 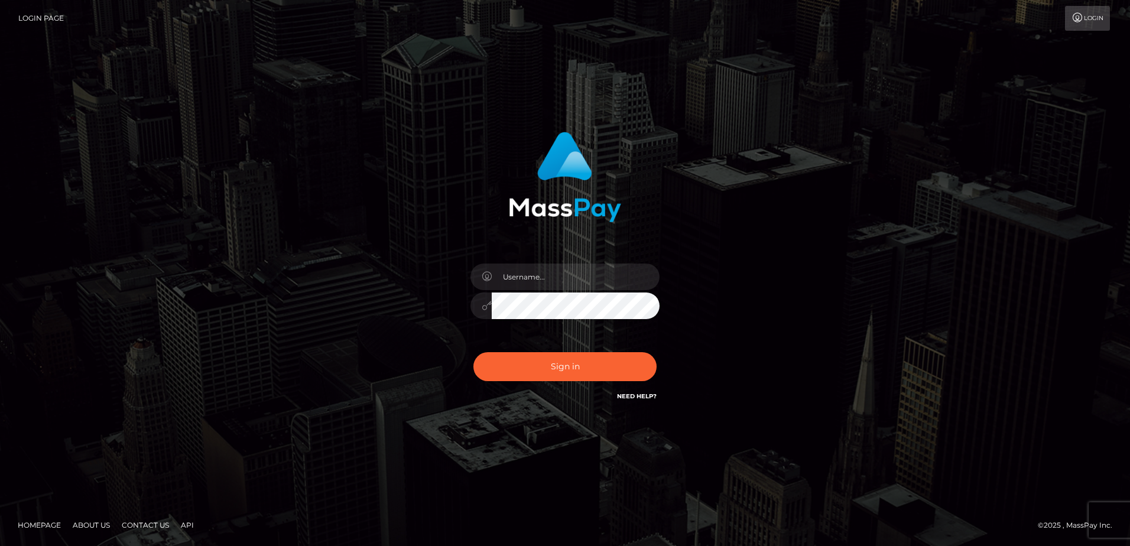 I want to click on a: Contact Us, so click(x=145, y=525).